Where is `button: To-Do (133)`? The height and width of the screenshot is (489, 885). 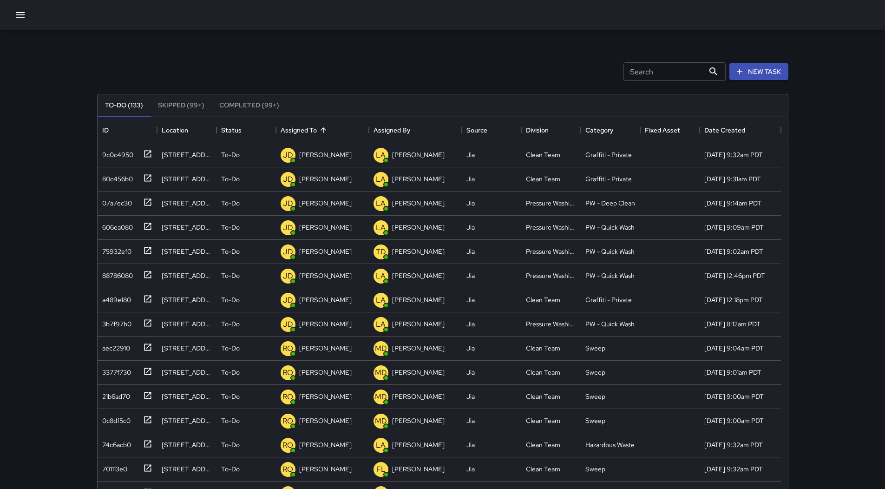 button: To-Do (133) is located at coordinates (124, 105).